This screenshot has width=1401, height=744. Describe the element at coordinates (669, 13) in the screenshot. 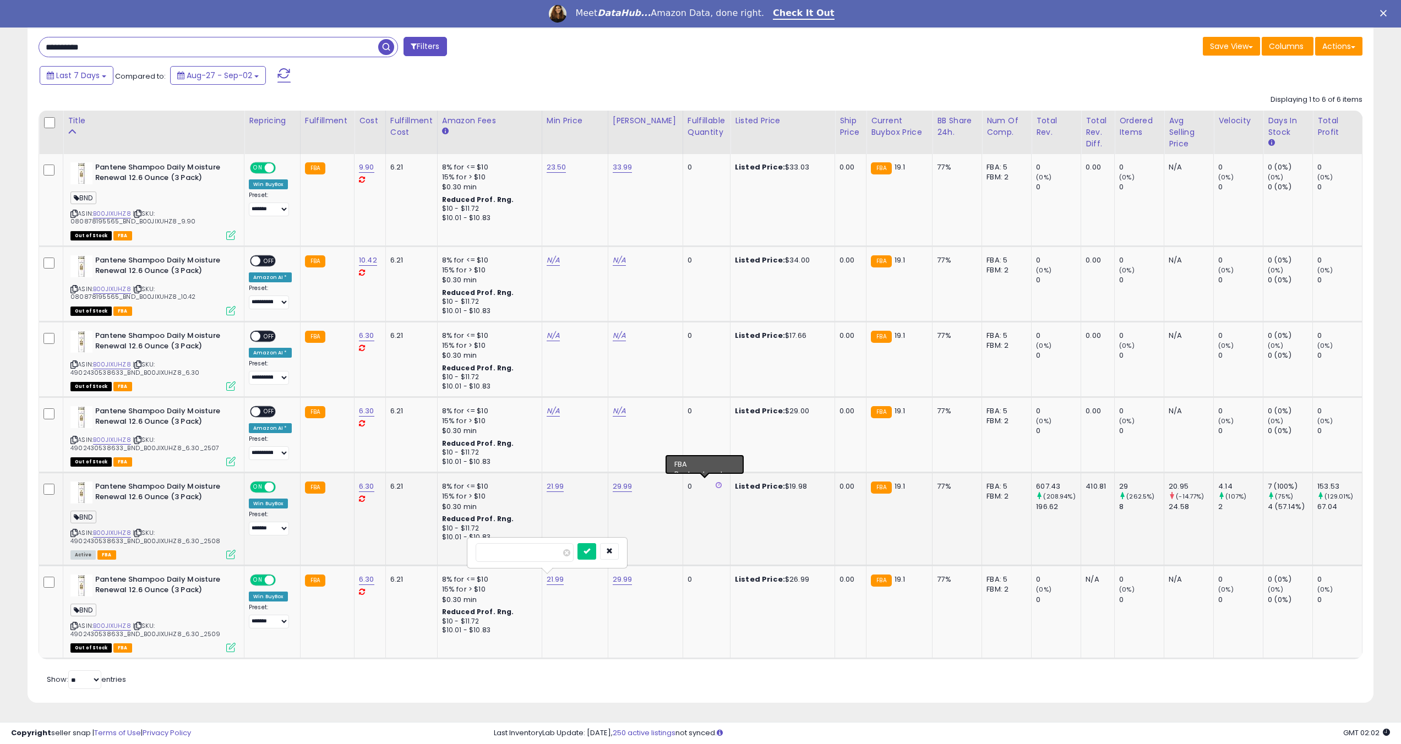

I see `div: Meet Amazon Data, done right.` at that location.